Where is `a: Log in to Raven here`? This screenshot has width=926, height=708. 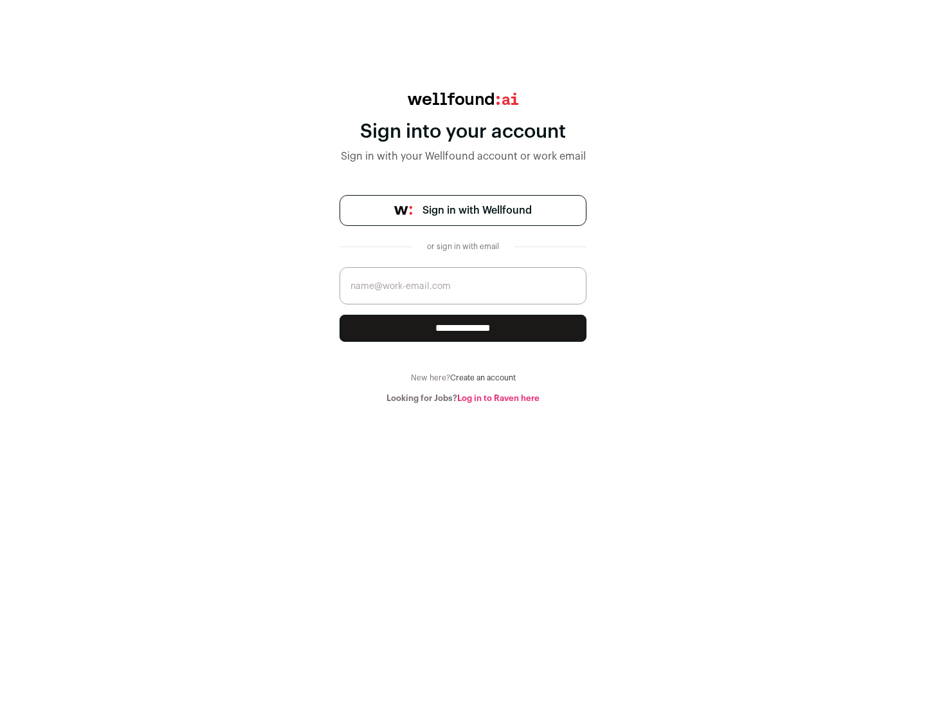
a: Log in to Raven here is located at coordinates (499, 398).